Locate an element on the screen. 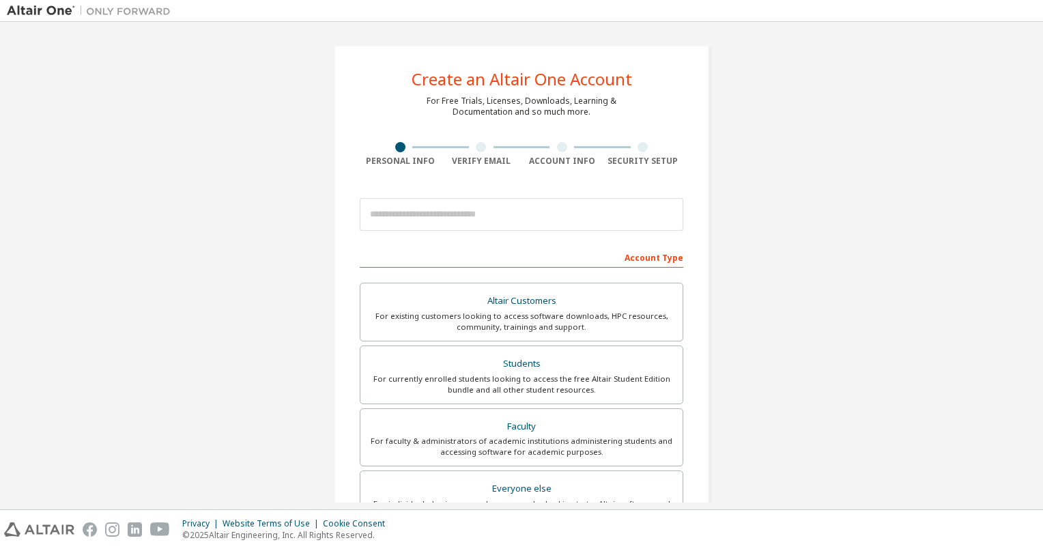 The width and height of the screenshot is (1043, 549). div: For faculty & administrators of academic institutions administering students and accessing softwa... is located at coordinates (521, 446).